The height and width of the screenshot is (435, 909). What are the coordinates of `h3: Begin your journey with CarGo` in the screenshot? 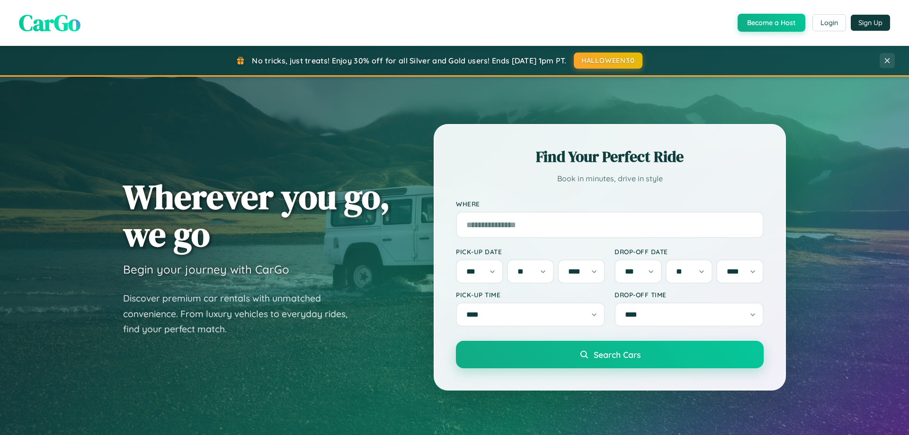 It's located at (206, 269).